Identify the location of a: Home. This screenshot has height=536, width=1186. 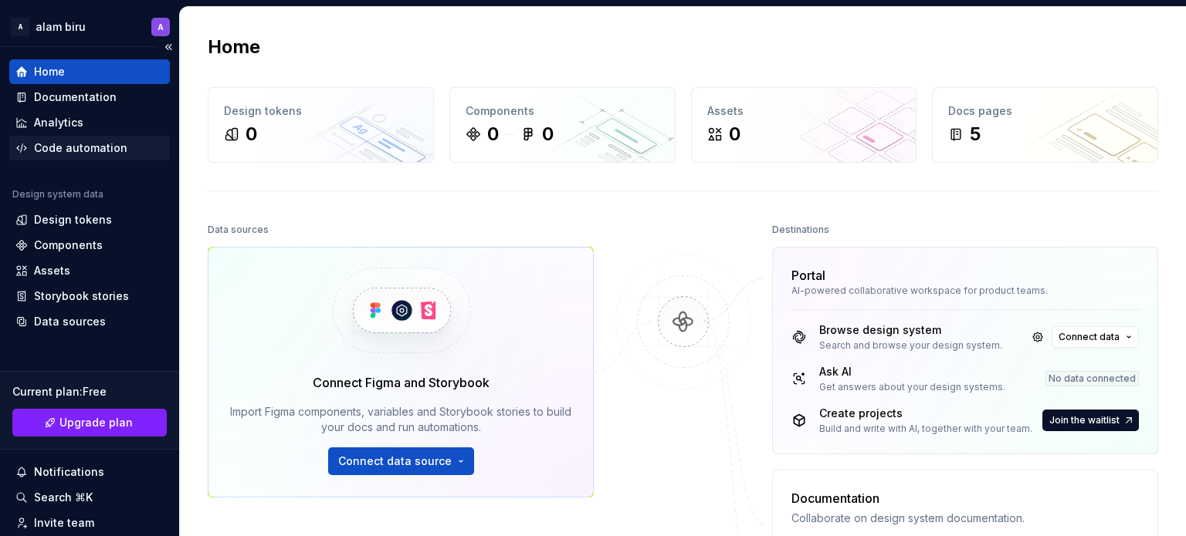
(90, 72).